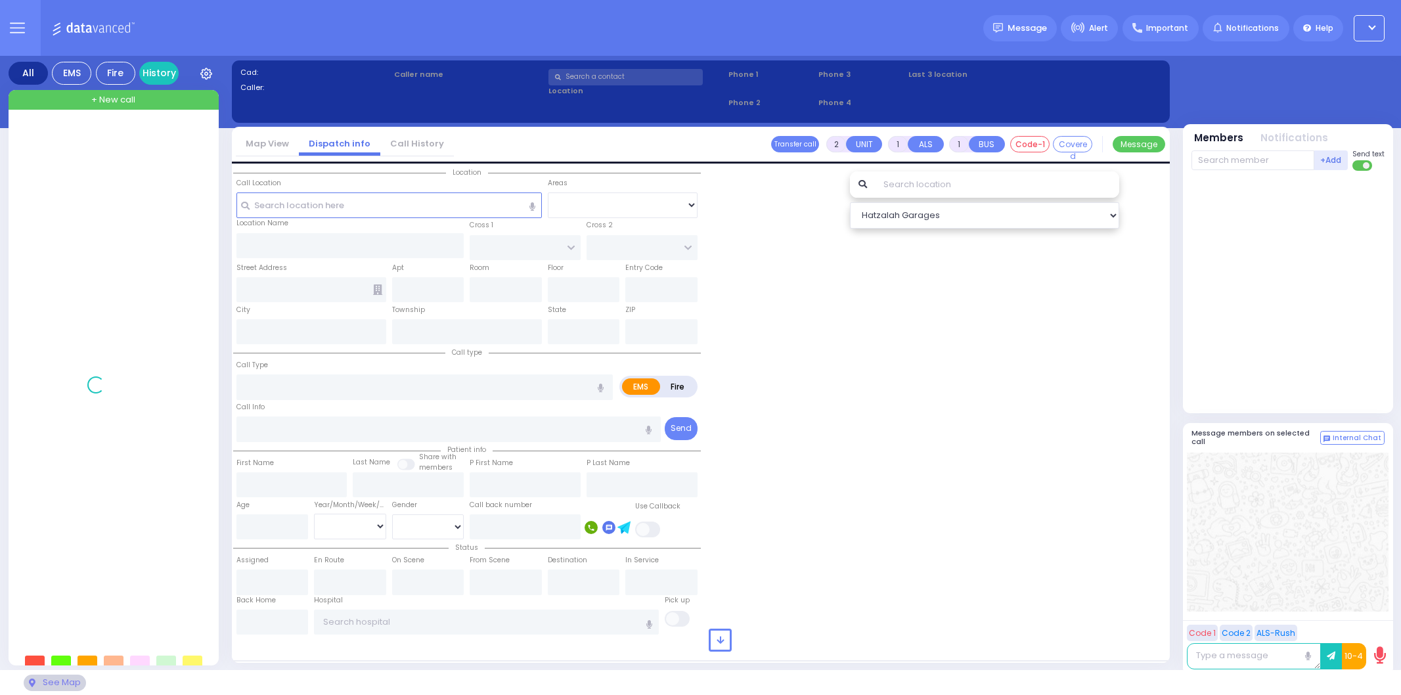  Describe the element at coordinates (1252, 160) in the screenshot. I see `input: Search member` at that location.